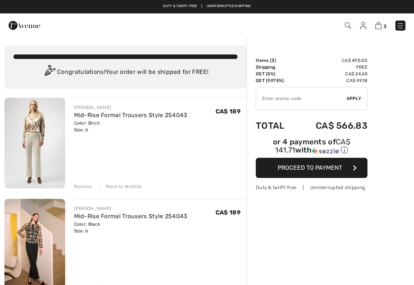  What do you see at coordinates (83, 186) in the screenshot?
I see `div: Remove` at bounding box center [83, 186].